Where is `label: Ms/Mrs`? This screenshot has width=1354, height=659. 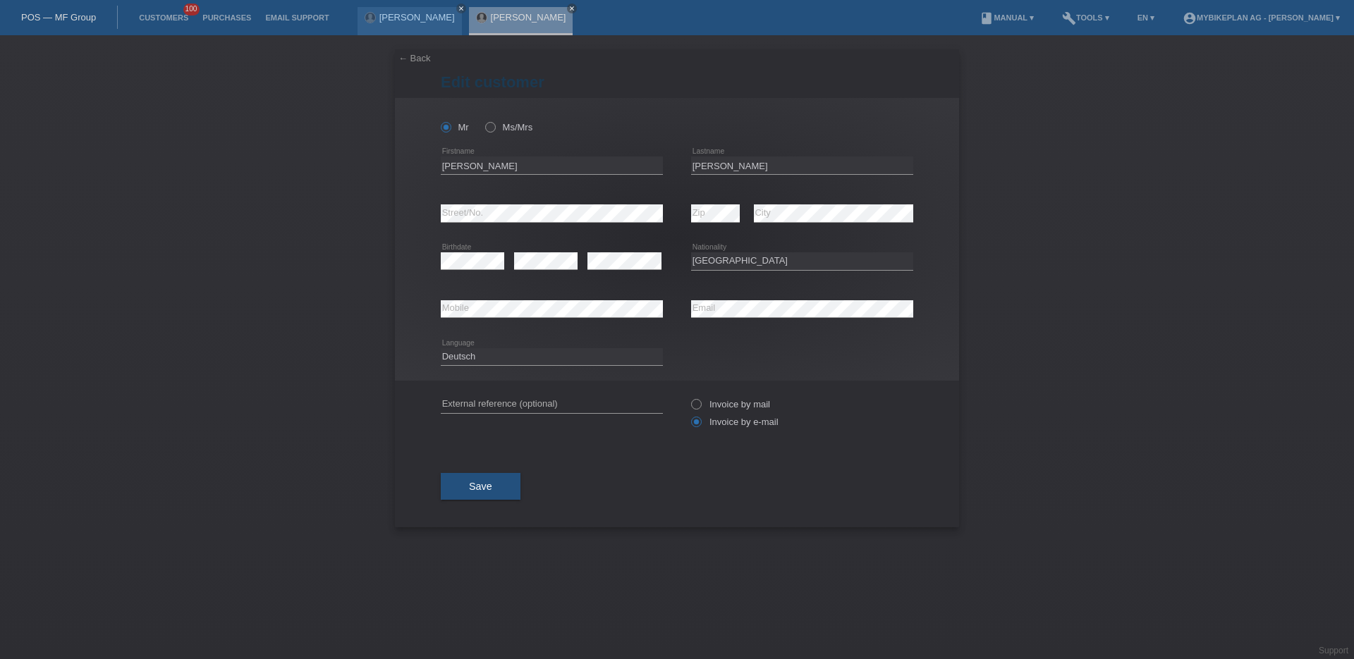 label: Ms/Mrs is located at coordinates (509, 127).